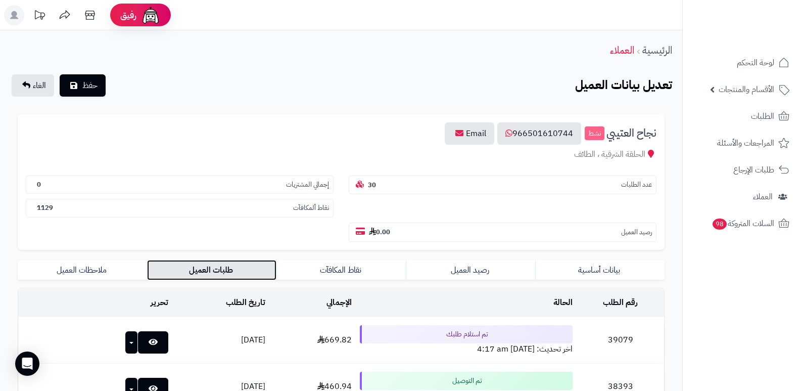 This screenshot has height=391, width=801. Describe the element at coordinates (742, 223) in the screenshot. I see `a: السلات المتروكة98` at that location.